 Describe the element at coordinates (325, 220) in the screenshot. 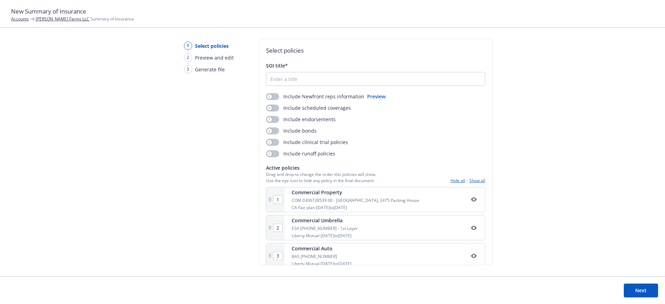

I see `div: Commercial Umbrella` at that location.